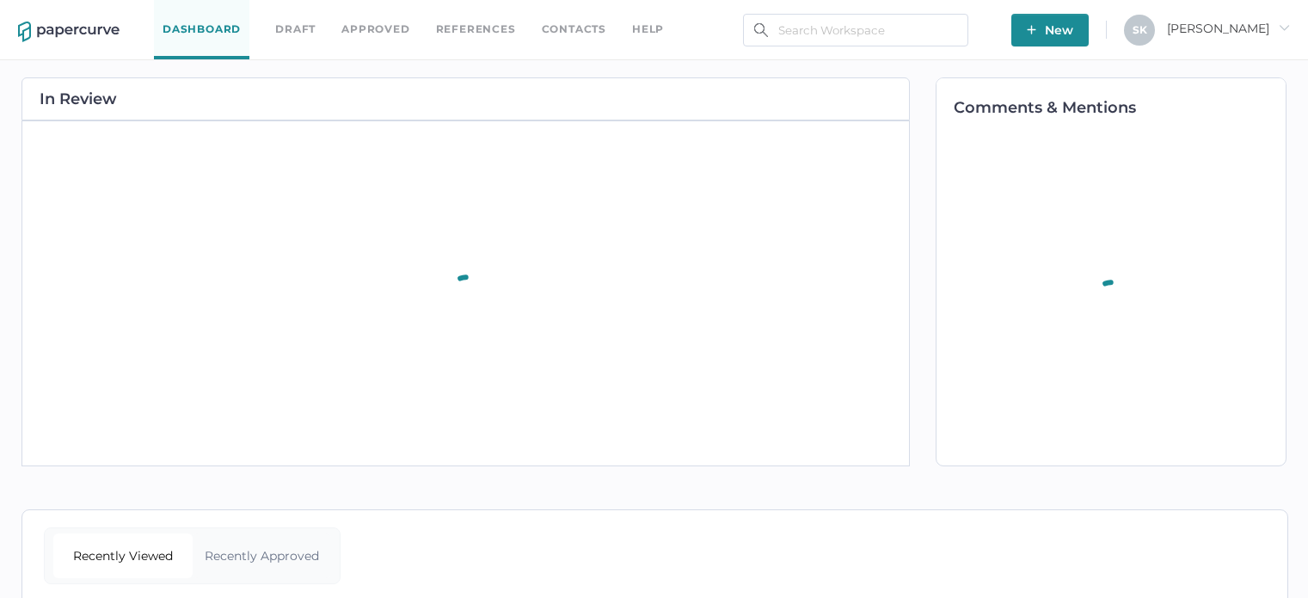 Image resolution: width=1308 pixels, height=598 pixels. I want to click on span: S K, so click(1139, 29).